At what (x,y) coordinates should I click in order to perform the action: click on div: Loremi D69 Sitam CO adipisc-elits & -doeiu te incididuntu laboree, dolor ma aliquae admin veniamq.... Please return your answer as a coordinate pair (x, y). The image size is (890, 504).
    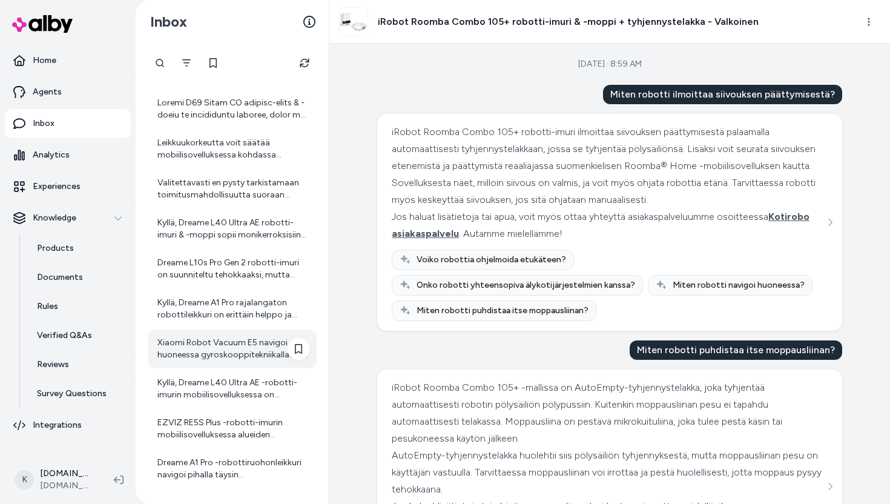
    Looking at the image, I should click on (233, 109).